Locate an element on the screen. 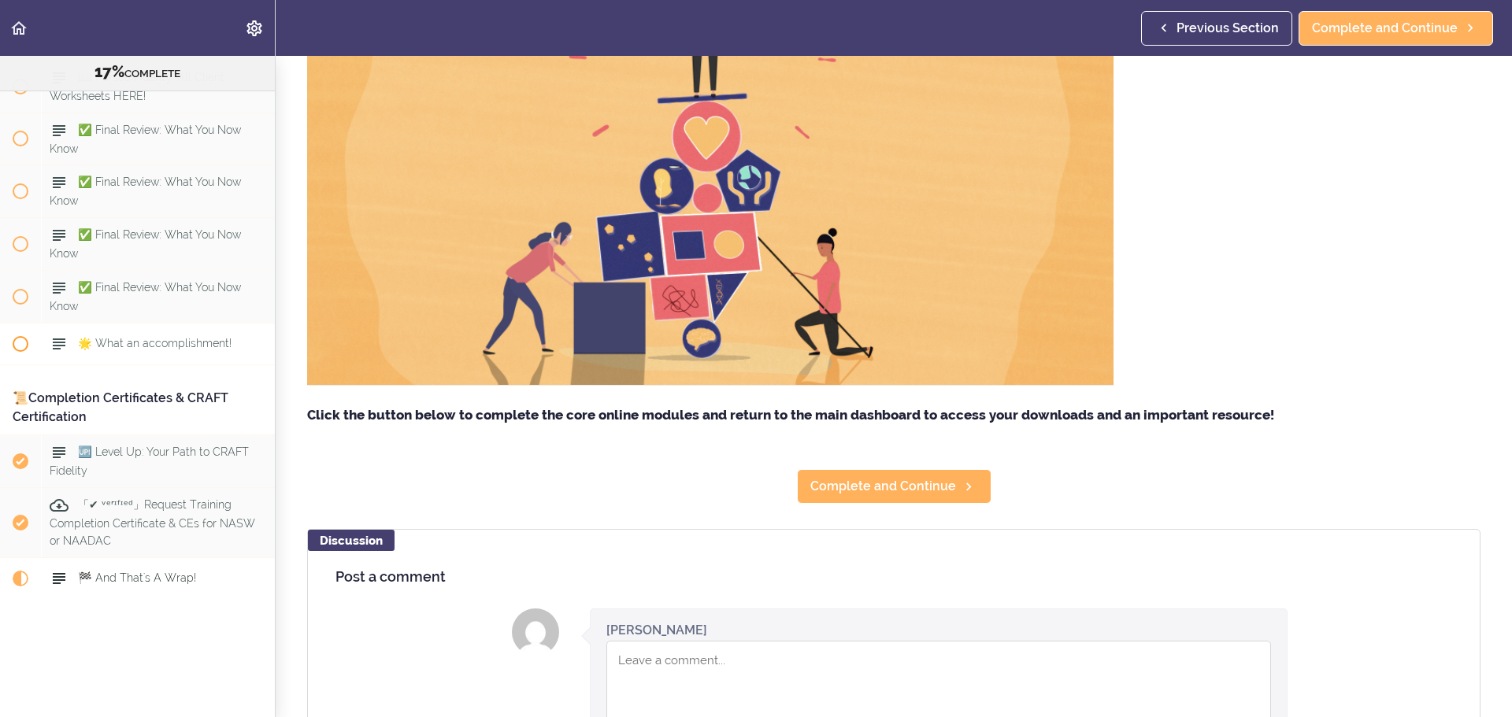 This screenshot has height=717, width=1512. strong: Click the button below to complete the core online modules and return to the main dashboard to ac... is located at coordinates (791, 415).